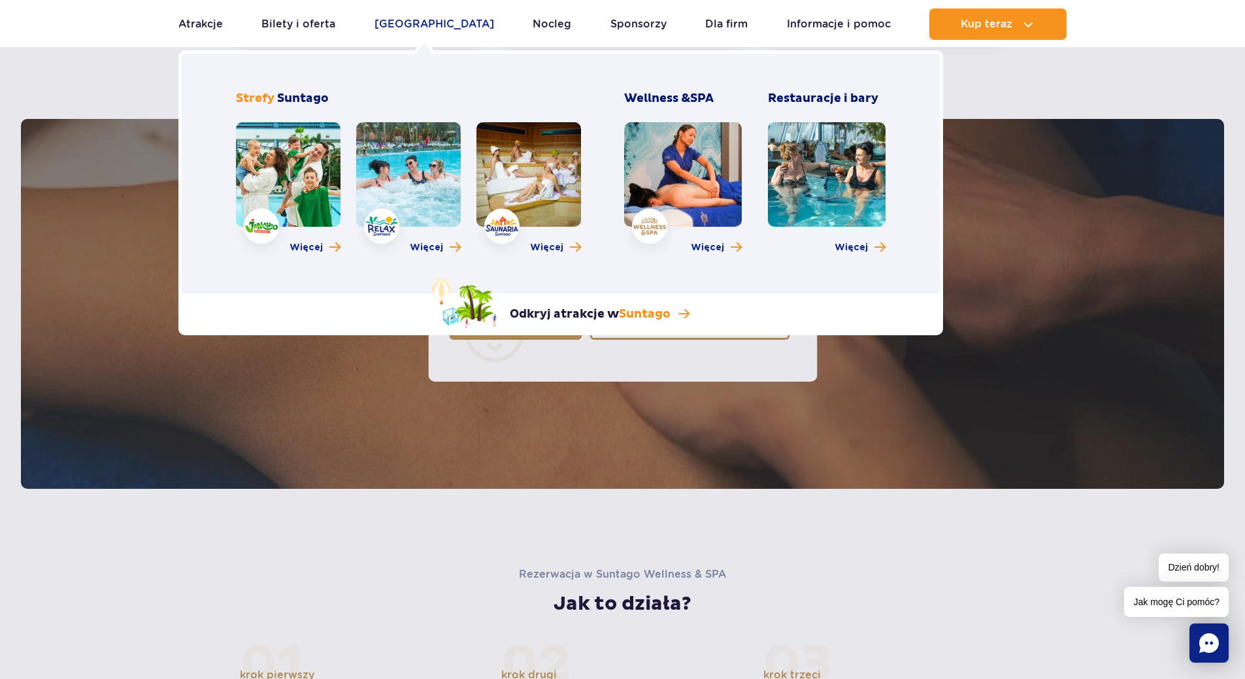 This screenshot has width=1245, height=679. What do you see at coordinates (255, 98) in the screenshot?
I see `span: Strefy` at bounding box center [255, 98].